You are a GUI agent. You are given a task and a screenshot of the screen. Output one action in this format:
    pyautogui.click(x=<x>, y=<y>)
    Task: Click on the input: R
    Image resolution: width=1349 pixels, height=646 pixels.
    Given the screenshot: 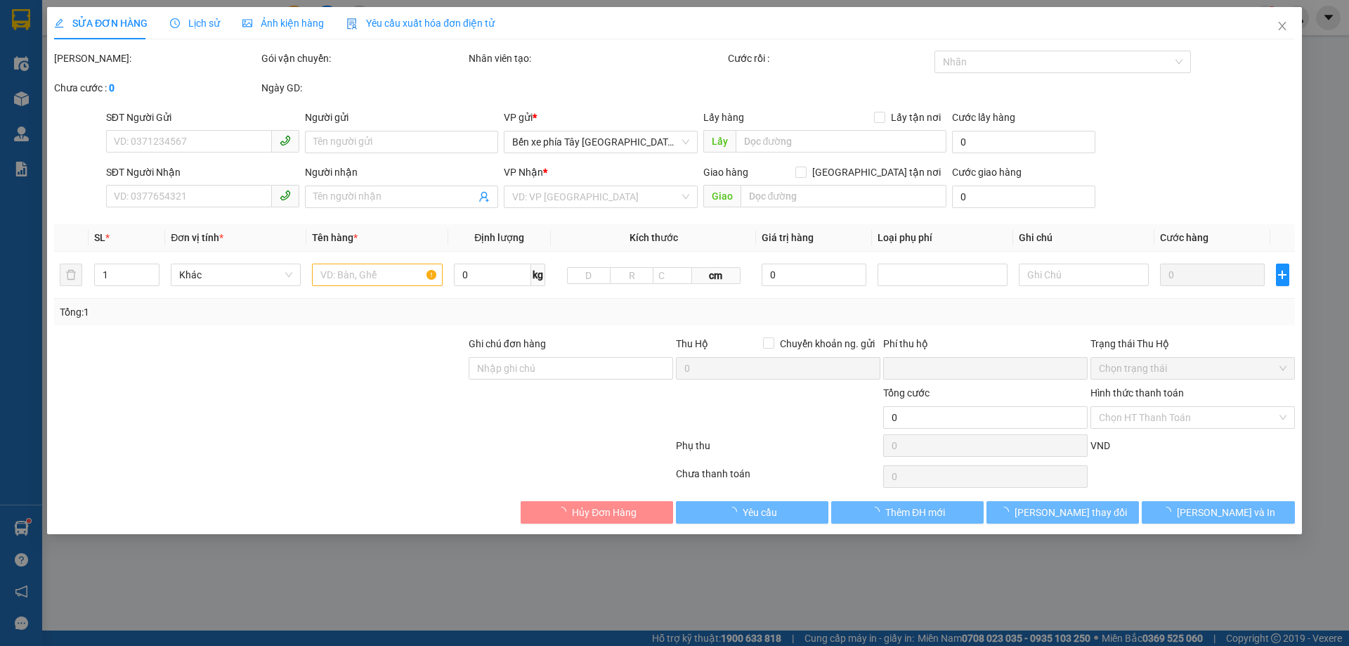 What is the action you would take?
    pyautogui.click(x=632, y=275)
    